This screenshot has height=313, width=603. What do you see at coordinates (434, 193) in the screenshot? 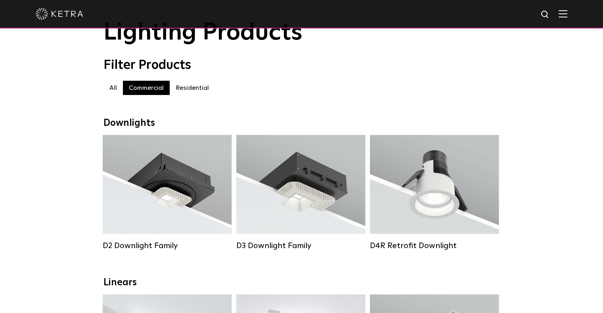
I see `a: D4R Retrofit Downlight Lumen Output:800Colors:White / BlackBeam Angles:15° / 25° / 40° / 60°Watta...` at bounding box center [434, 193].